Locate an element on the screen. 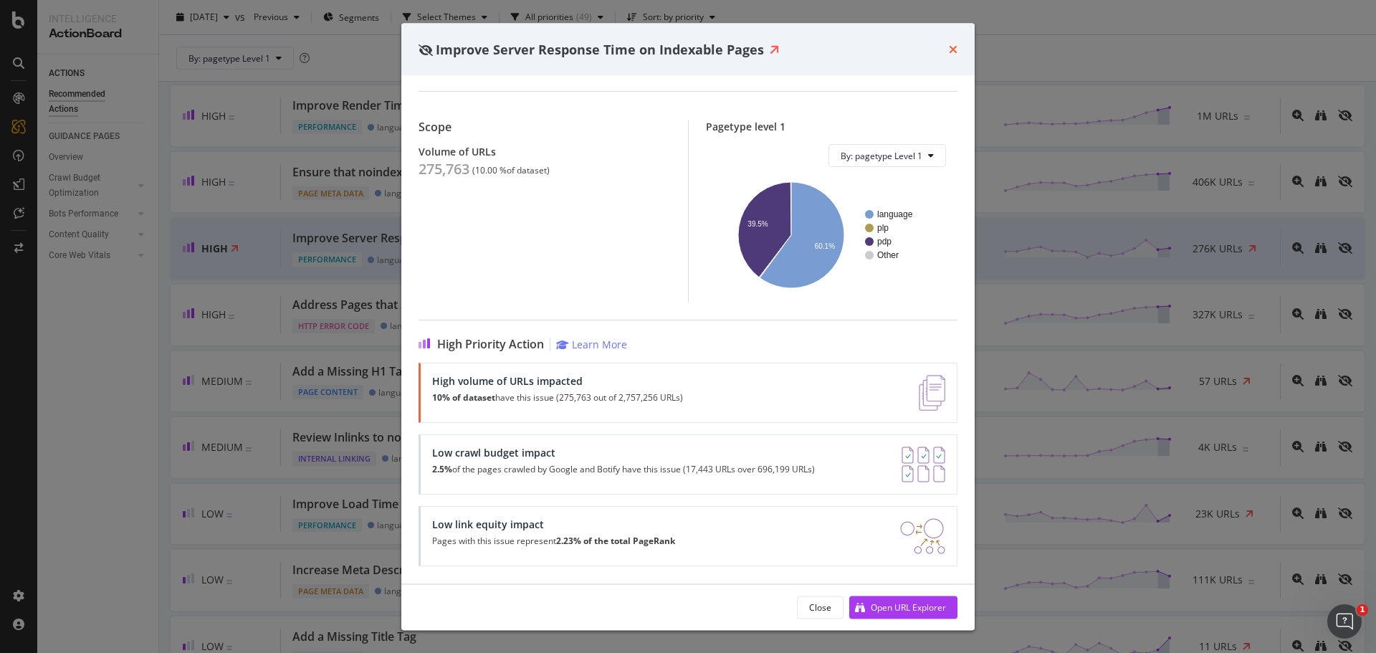 This screenshot has height=653, width=1376. span: High Priority Action is located at coordinates (490, 345).